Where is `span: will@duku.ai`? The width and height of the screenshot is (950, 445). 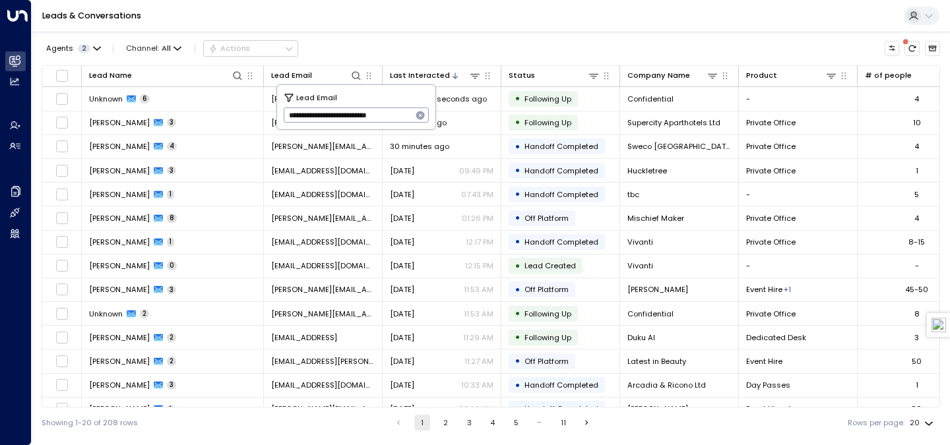 span: will@duku.ai is located at coordinates (304, 338).